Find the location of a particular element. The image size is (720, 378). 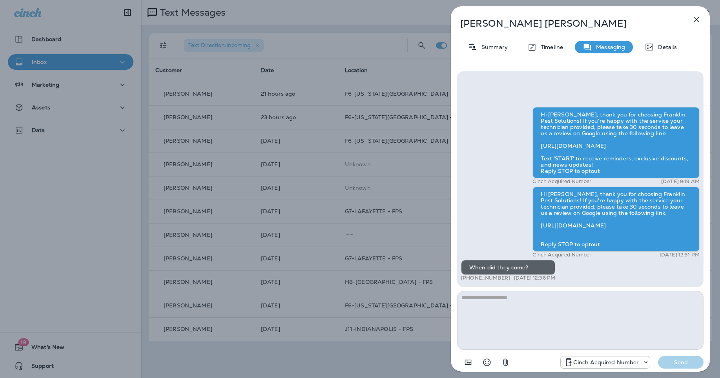

p: Summary is located at coordinates (492, 47).